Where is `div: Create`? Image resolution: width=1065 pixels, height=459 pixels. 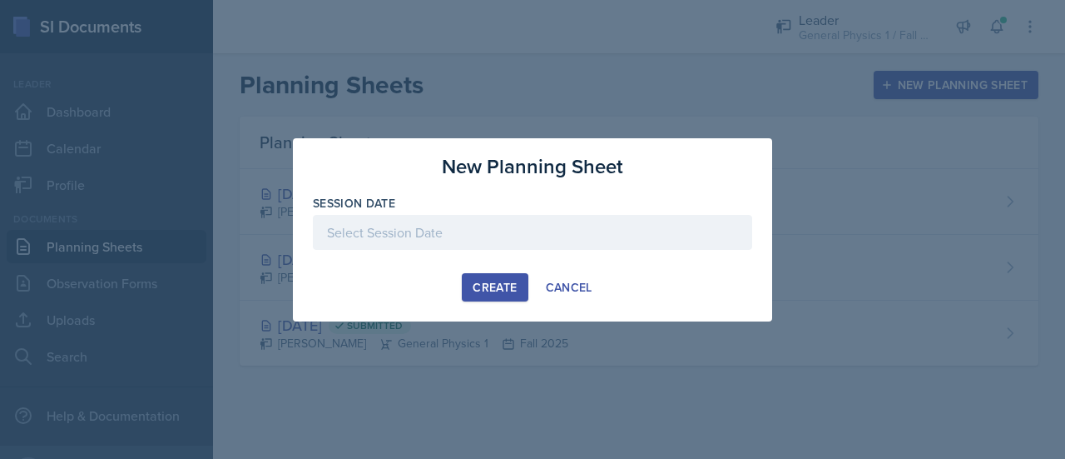
div: Create is located at coordinates (494, 287).